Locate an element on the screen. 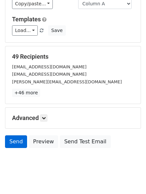 This screenshot has height=194, width=146. a: Load... is located at coordinates (25, 30).